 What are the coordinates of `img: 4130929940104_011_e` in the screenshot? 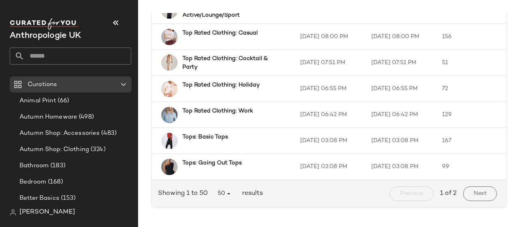 It's located at (169, 63).